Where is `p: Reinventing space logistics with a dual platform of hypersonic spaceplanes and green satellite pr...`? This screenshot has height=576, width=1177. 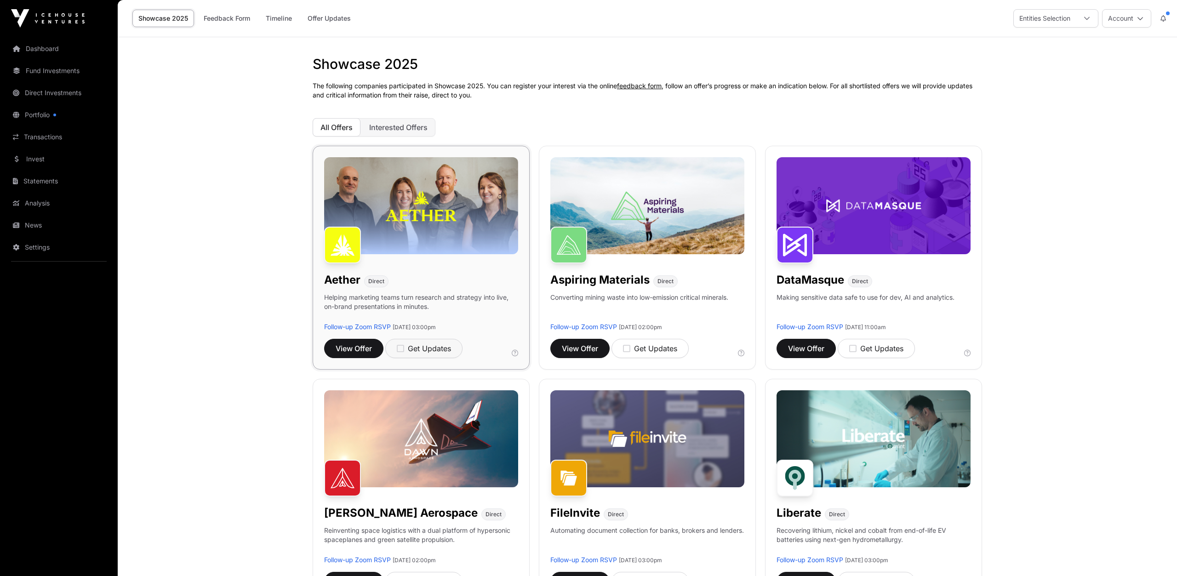 p: Reinventing space logistics with a dual platform of hypersonic spaceplanes and green satellite pr... is located at coordinates (421, 541).